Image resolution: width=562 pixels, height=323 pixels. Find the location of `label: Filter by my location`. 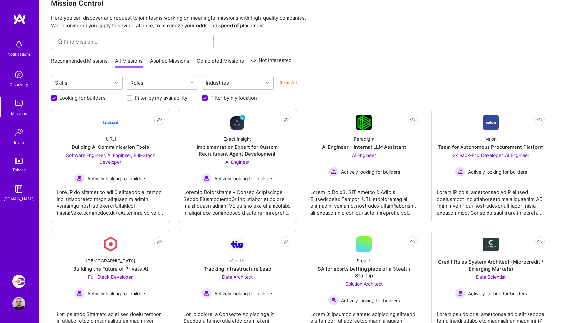

label: Filter by my location is located at coordinates (234, 98).